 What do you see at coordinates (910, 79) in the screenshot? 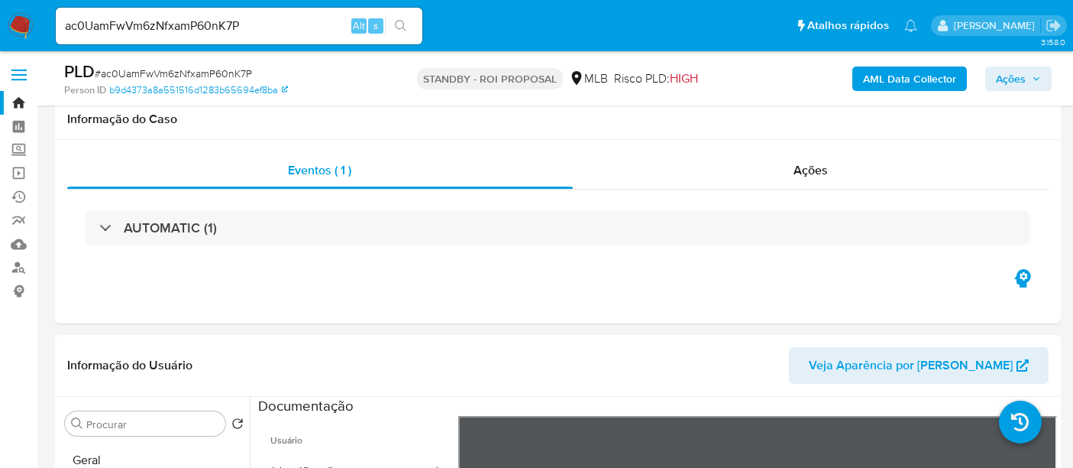
I see `button: AML Data Collector` at bounding box center [910, 79].